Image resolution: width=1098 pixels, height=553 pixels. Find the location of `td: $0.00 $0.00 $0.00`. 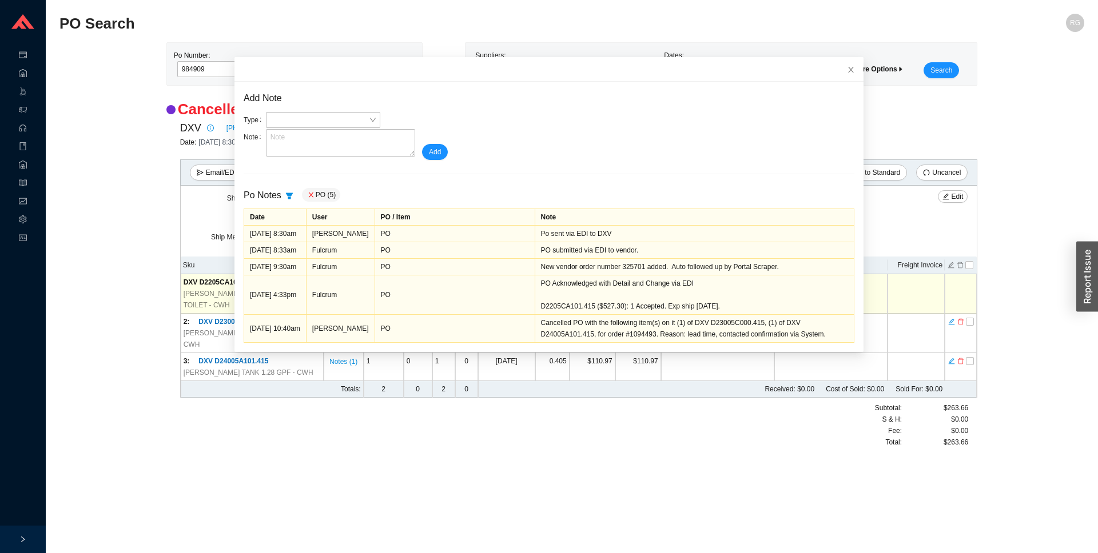

td: $0.00 $0.00 $0.00 is located at coordinates (740, 389).